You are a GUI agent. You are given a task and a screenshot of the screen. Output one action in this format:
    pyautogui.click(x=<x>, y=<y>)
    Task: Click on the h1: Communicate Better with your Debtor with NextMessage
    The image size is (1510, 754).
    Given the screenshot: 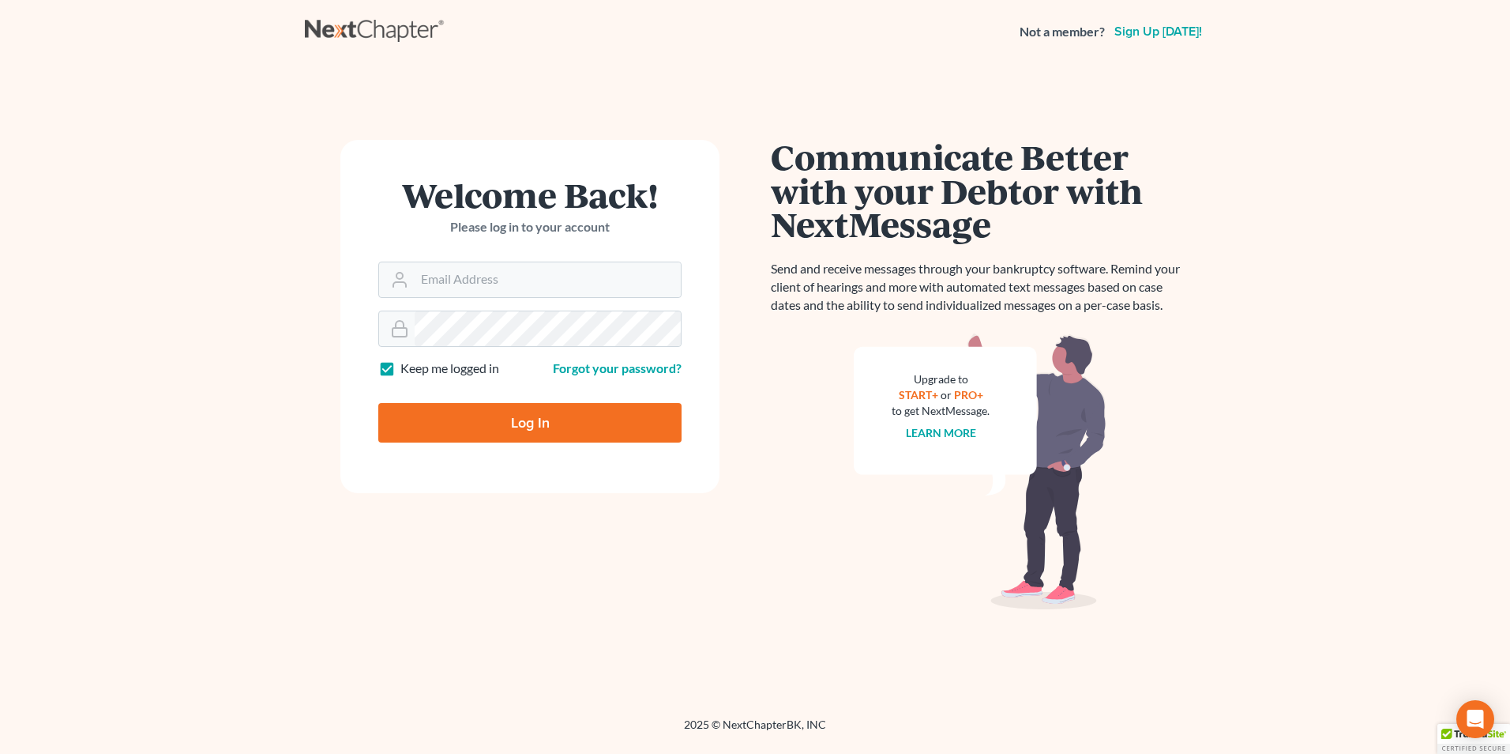 What is the action you would take?
    pyautogui.click(x=980, y=190)
    